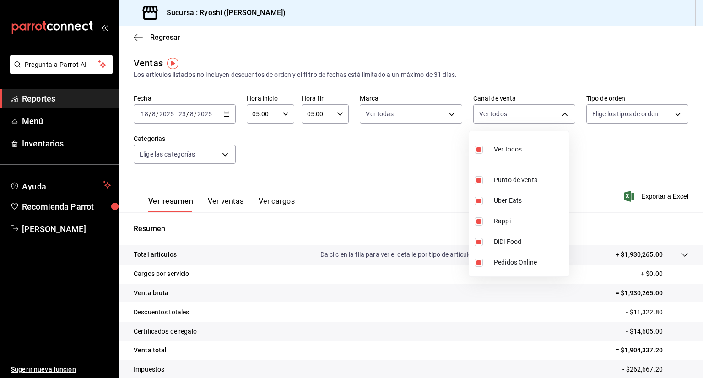 The image size is (703, 378). I want to click on span: DiDi Food, so click(529, 242).